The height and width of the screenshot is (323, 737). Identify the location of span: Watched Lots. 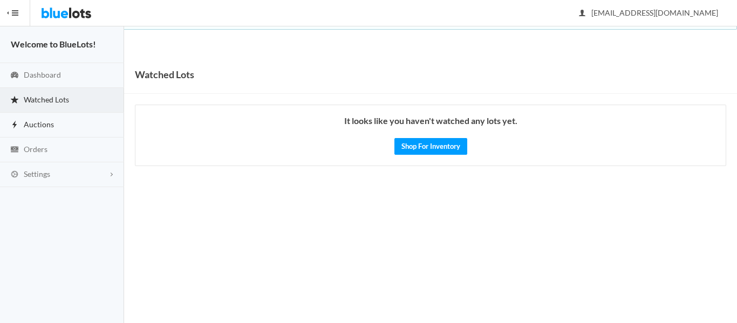
(46, 99).